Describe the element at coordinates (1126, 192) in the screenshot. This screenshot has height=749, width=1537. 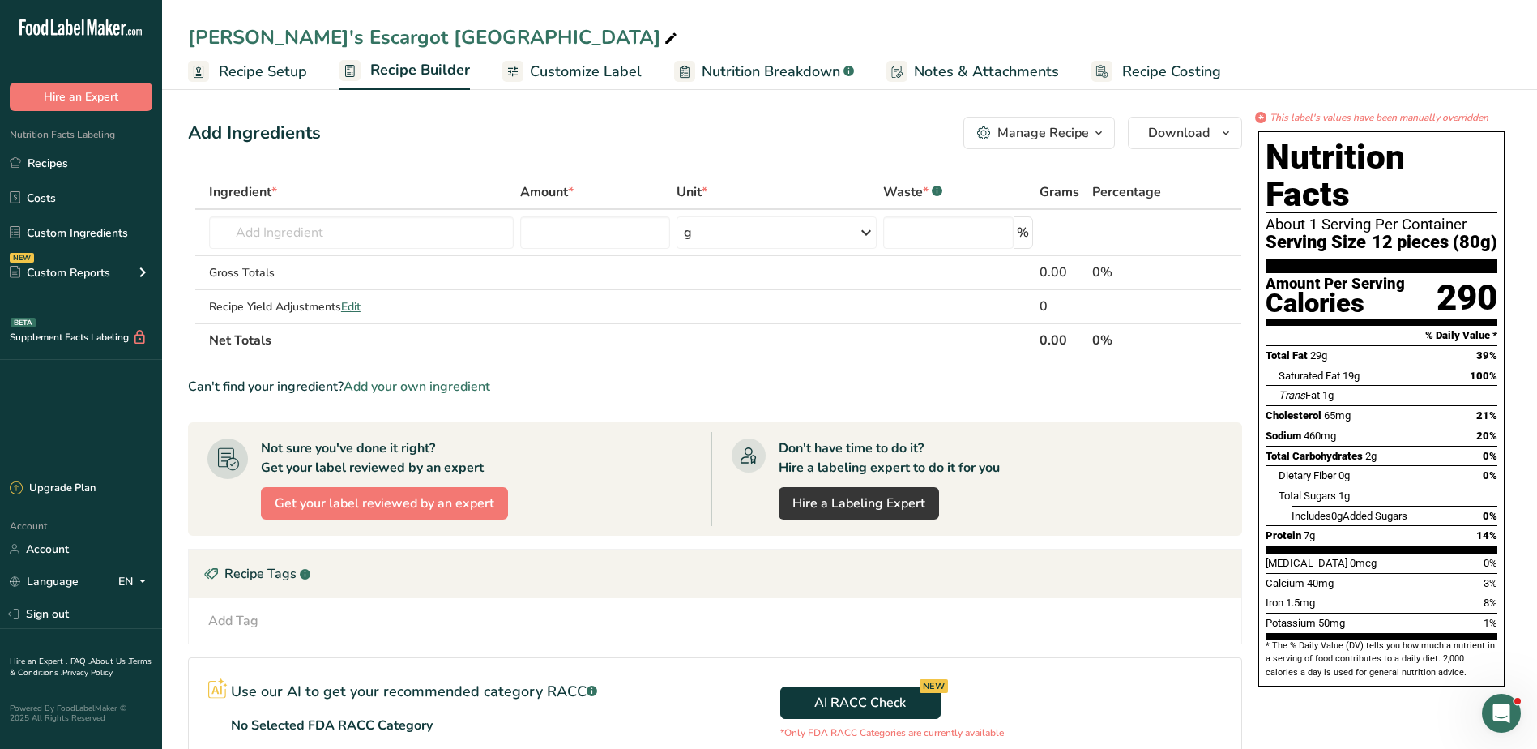
I see `span: Percentage` at that location.